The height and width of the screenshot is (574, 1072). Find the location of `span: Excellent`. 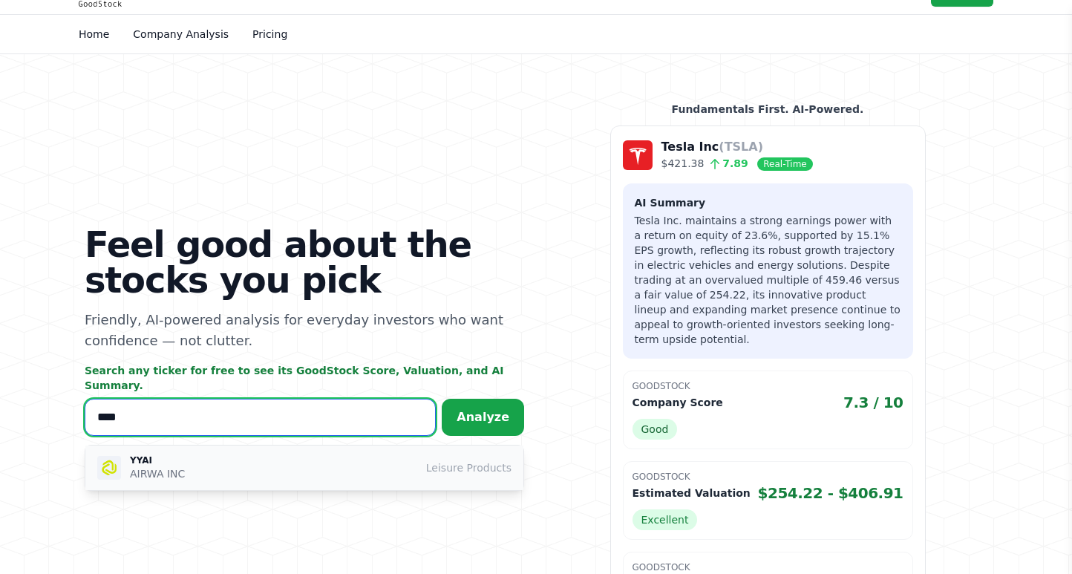

span: Excellent is located at coordinates (665, 520).